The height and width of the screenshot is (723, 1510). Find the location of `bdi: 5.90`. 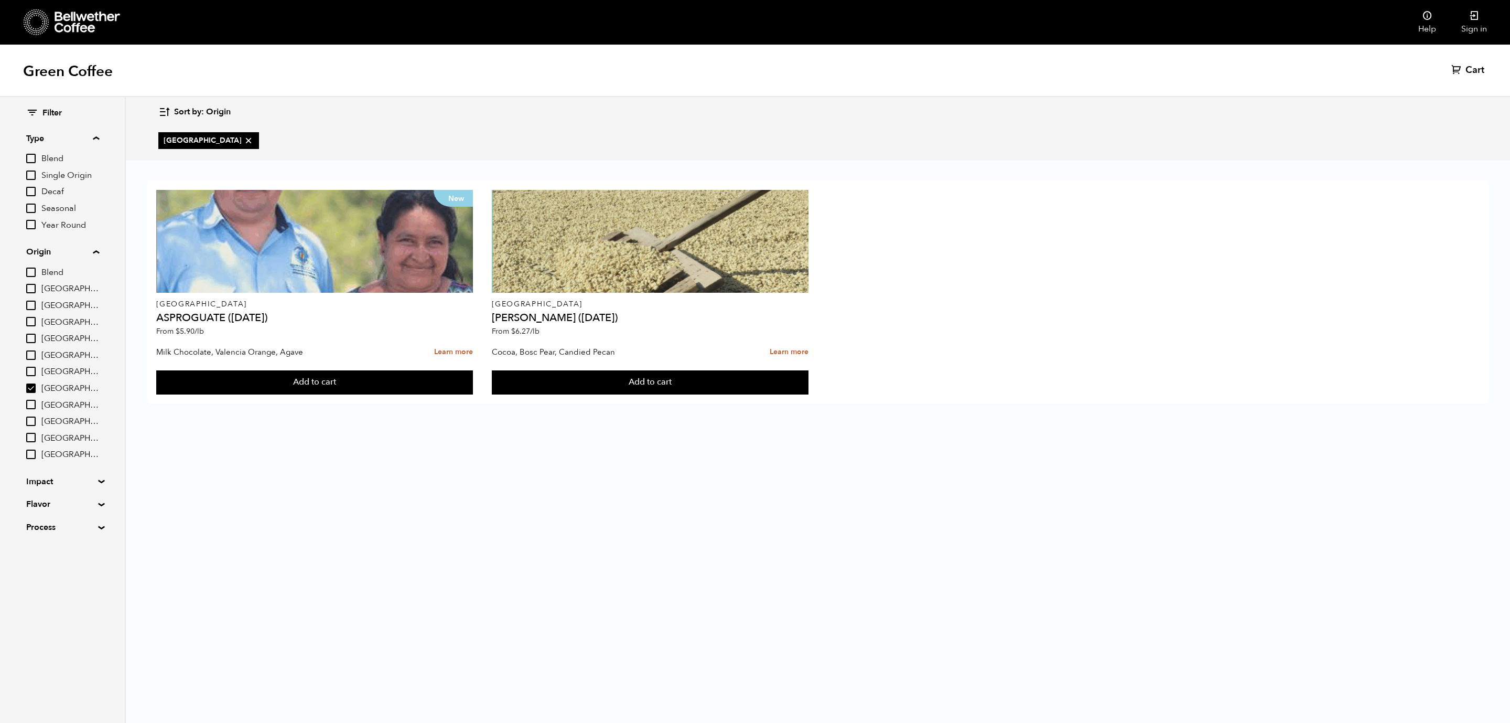

bdi: 5.90 is located at coordinates (190, 331).